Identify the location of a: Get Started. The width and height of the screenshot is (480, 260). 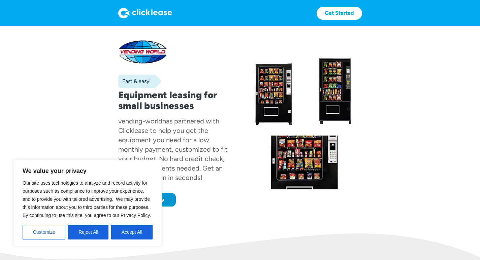
(339, 13).